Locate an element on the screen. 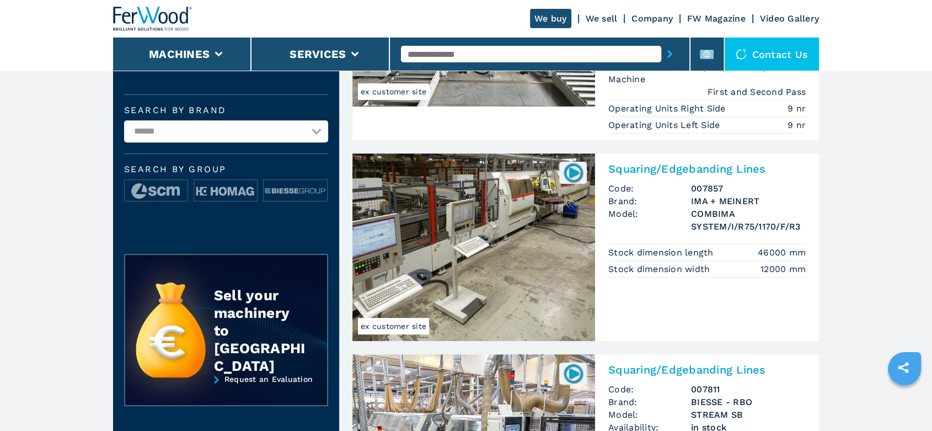  a: Company is located at coordinates (652, 18).